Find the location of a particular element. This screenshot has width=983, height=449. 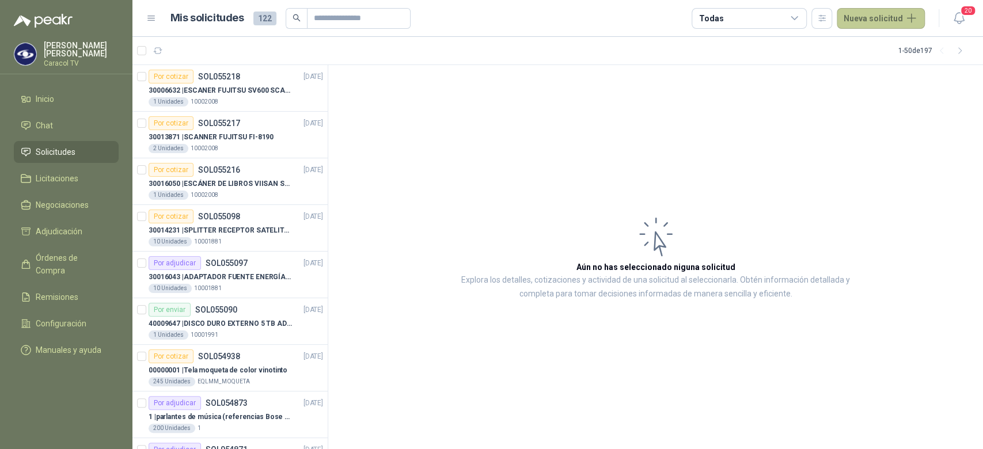

p: 1 | parlantes de música (referencias Bose o Alexa) CON MARCACION 1 LOGO (Mas datos en el adjunto) is located at coordinates (220, 417).